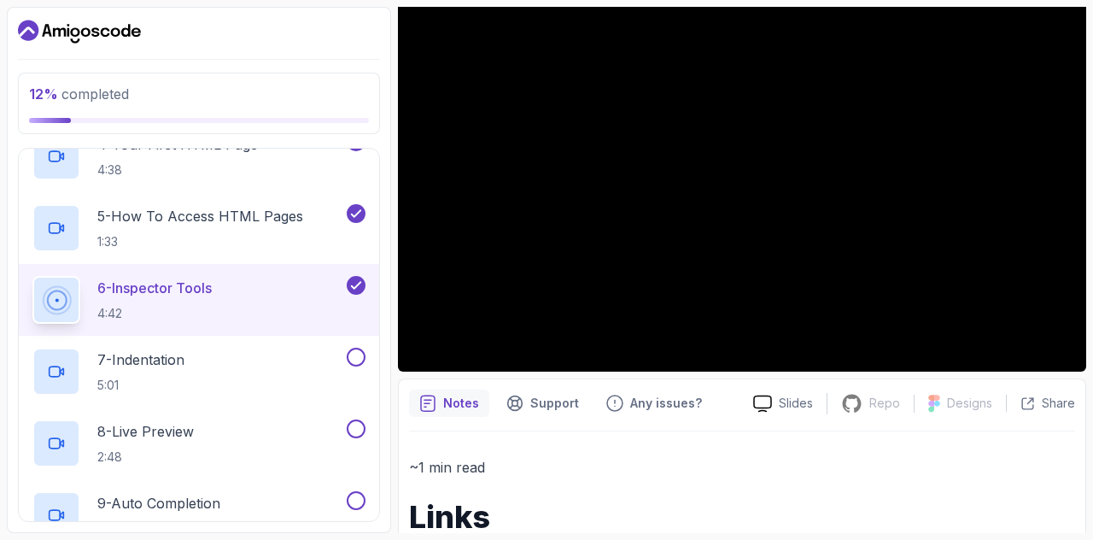 The height and width of the screenshot is (540, 1093). What do you see at coordinates (145, 457) in the screenshot?
I see `p: 2:48` at bounding box center [145, 457].